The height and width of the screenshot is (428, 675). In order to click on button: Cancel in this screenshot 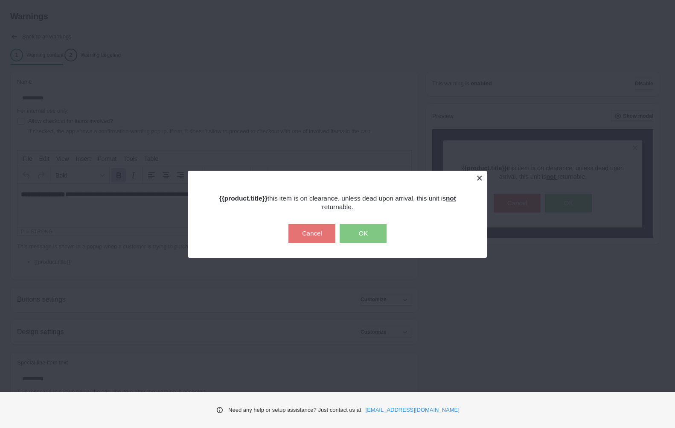, I will do `click(312, 233)`.